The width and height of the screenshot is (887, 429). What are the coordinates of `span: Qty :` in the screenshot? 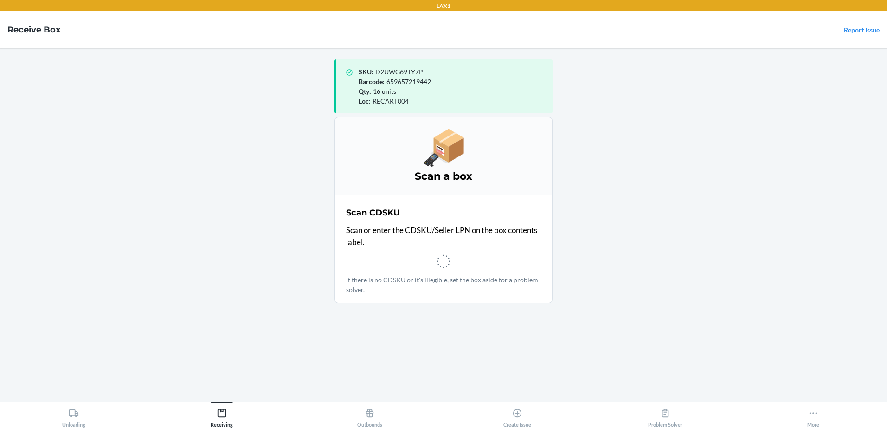 It's located at (365, 91).